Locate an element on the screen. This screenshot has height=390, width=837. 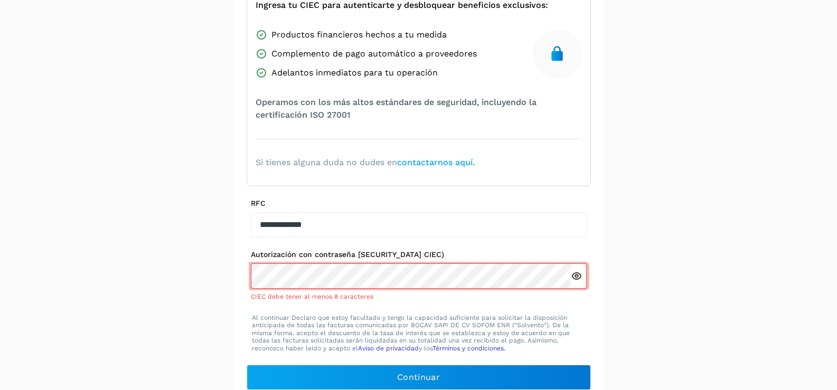
button: Continuar is located at coordinates (419, 378).